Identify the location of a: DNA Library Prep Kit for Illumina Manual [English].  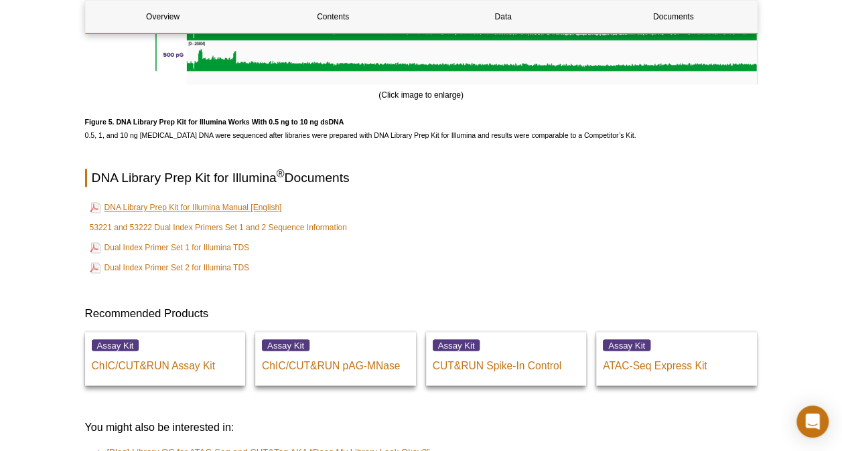
(185, 208).